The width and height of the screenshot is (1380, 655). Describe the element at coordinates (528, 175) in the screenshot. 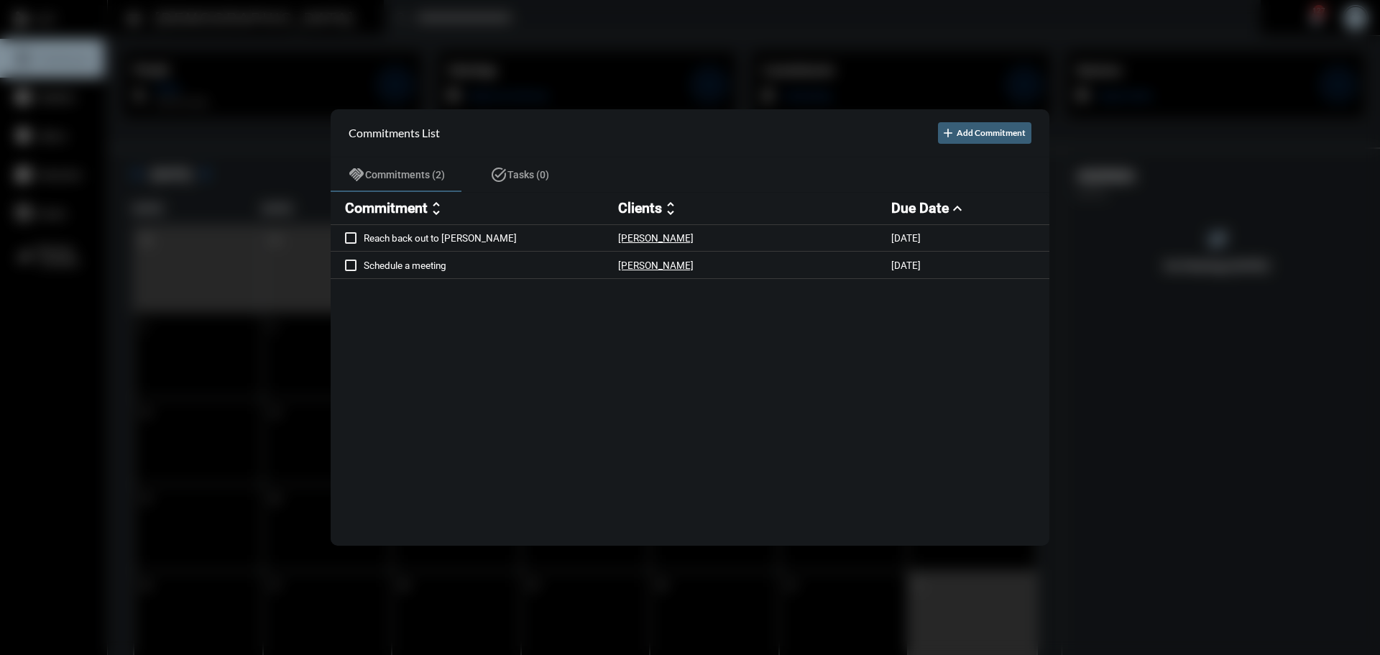

I see `span: Tasks (0)` at that location.